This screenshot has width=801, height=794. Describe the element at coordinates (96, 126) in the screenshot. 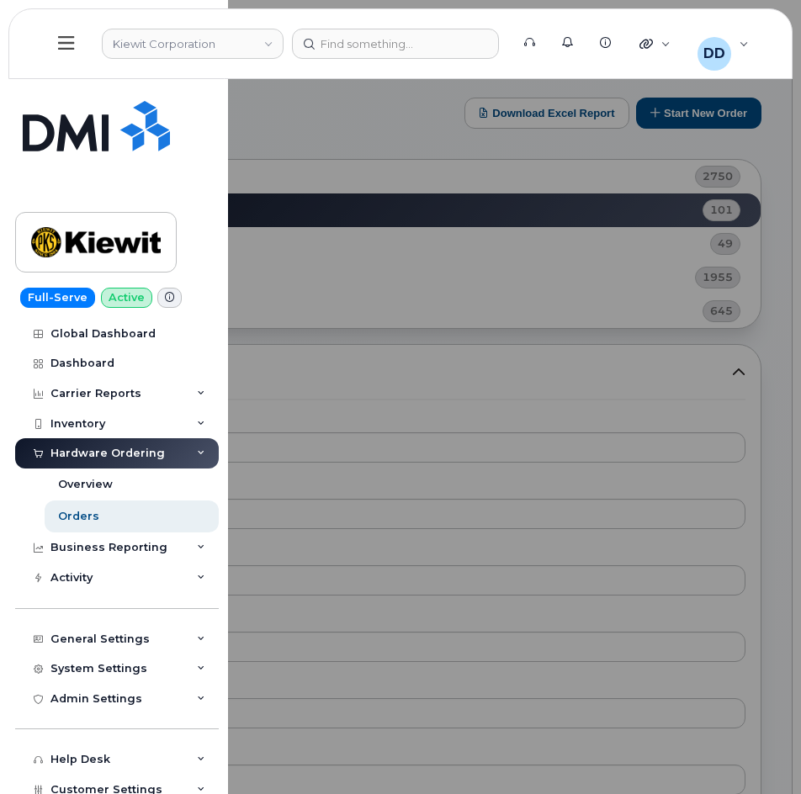

I see `img: Simplex My-Serve` at that location.